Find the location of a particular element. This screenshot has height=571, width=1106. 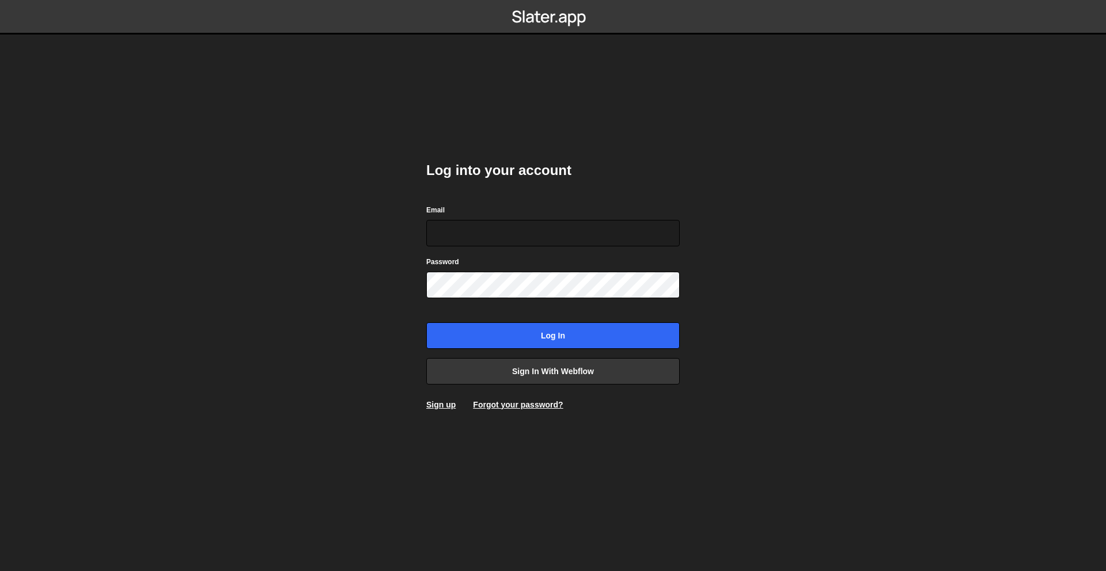

input: Log in is located at coordinates (553, 336).